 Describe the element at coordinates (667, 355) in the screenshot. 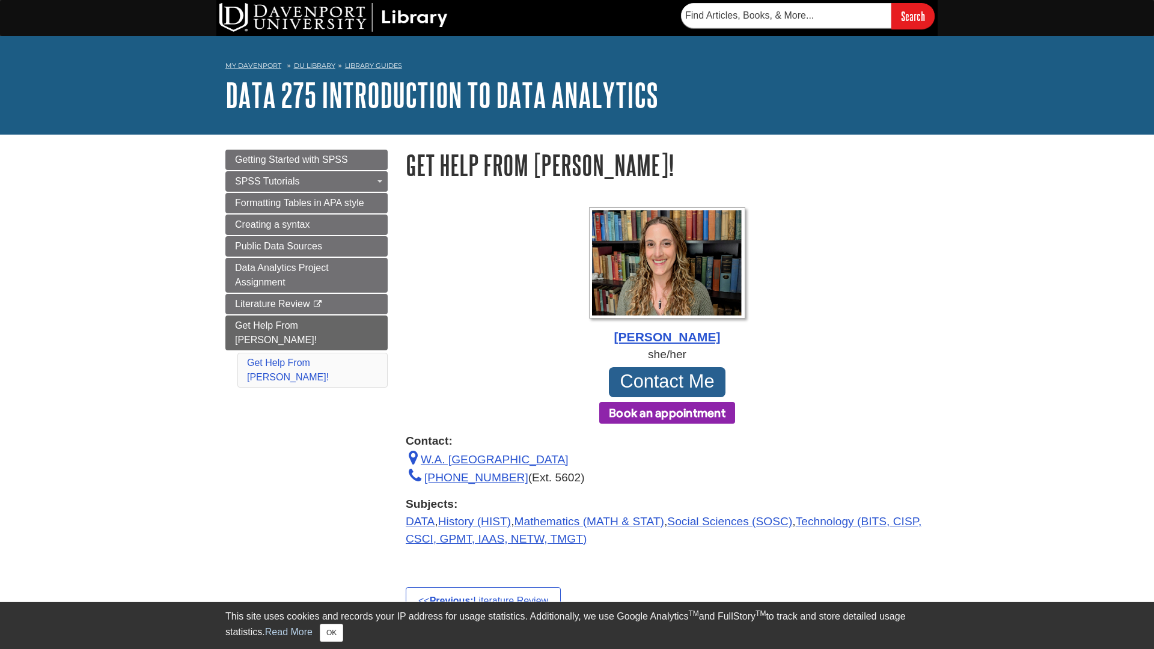

I see `div: she/her` at that location.